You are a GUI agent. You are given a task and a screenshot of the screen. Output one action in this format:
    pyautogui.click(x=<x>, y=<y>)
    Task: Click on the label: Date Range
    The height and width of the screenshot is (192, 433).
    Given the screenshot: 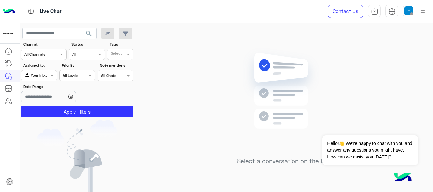 What is the action you would take?
    pyautogui.click(x=59, y=87)
    